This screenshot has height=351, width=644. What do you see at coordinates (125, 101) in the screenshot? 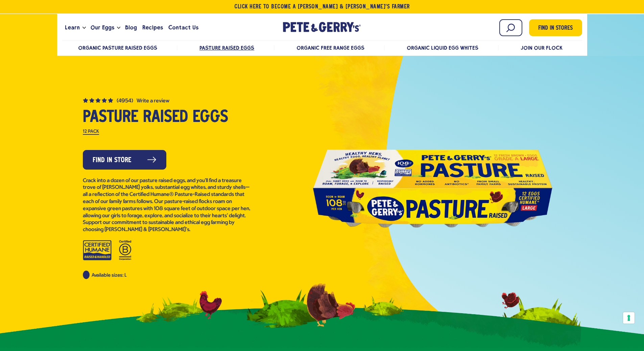
I see `span: (4954)` at bounding box center [125, 101].